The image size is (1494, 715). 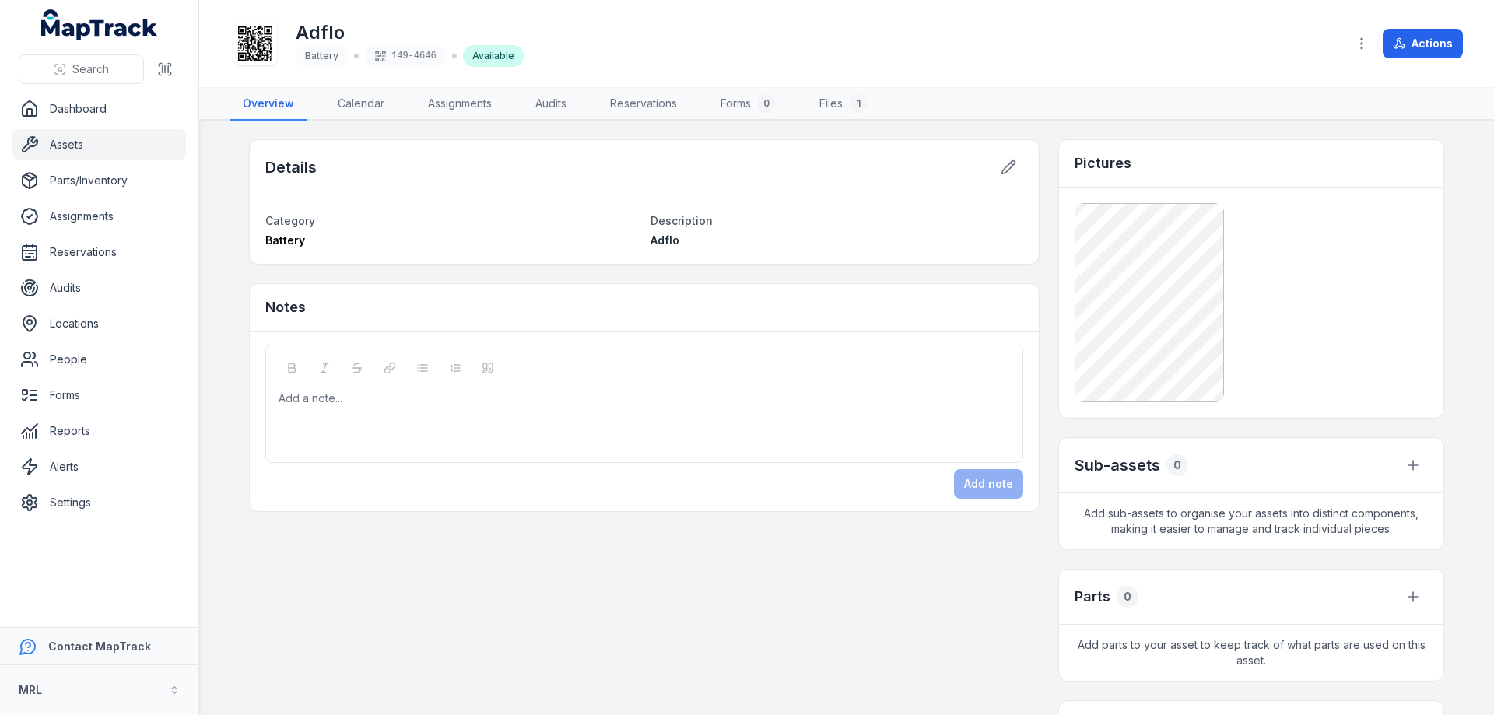 I want to click on span: Description, so click(x=682, y=220).